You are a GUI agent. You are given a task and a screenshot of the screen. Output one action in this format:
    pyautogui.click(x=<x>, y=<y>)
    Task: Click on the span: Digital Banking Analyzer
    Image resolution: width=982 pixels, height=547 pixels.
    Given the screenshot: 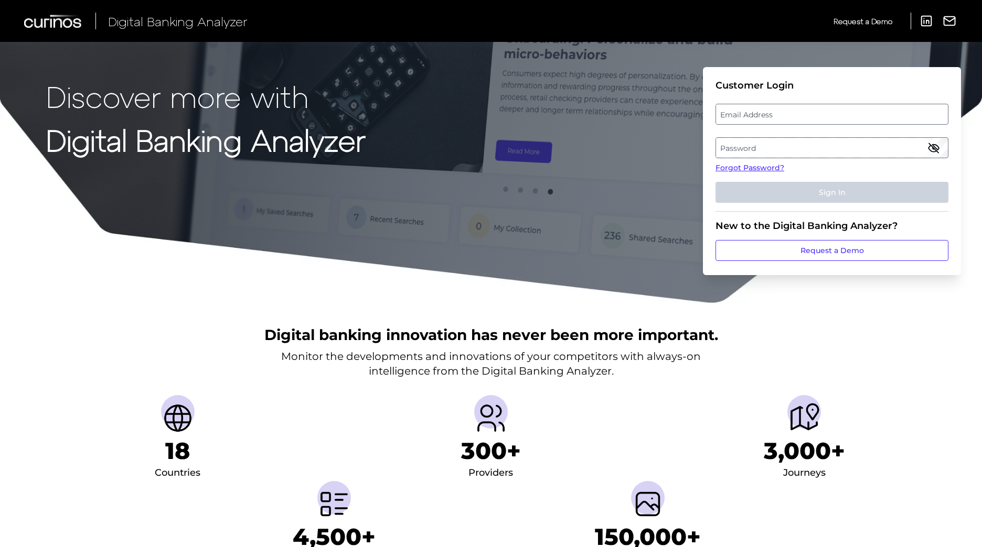 What is the action you would take?
    pyautogui.click(x=178, y=21)
    